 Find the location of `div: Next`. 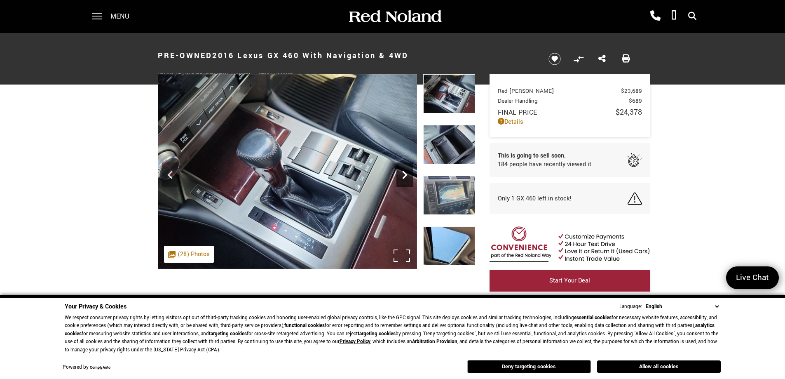

div: Next is located at coordinates (405, 175).